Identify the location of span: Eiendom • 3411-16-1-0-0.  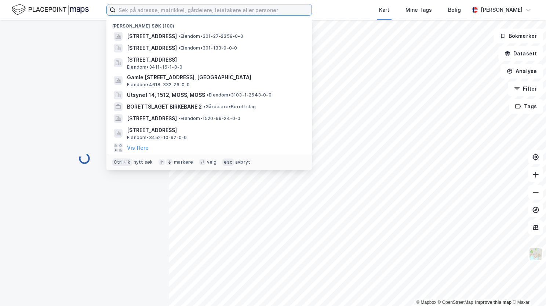
(154, 67).